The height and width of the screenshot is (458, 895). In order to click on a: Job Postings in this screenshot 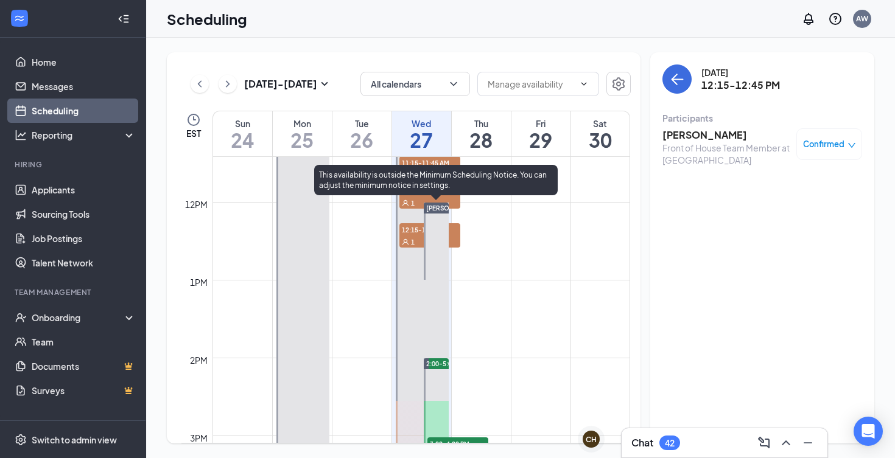, I will do `click(83, 239)`.